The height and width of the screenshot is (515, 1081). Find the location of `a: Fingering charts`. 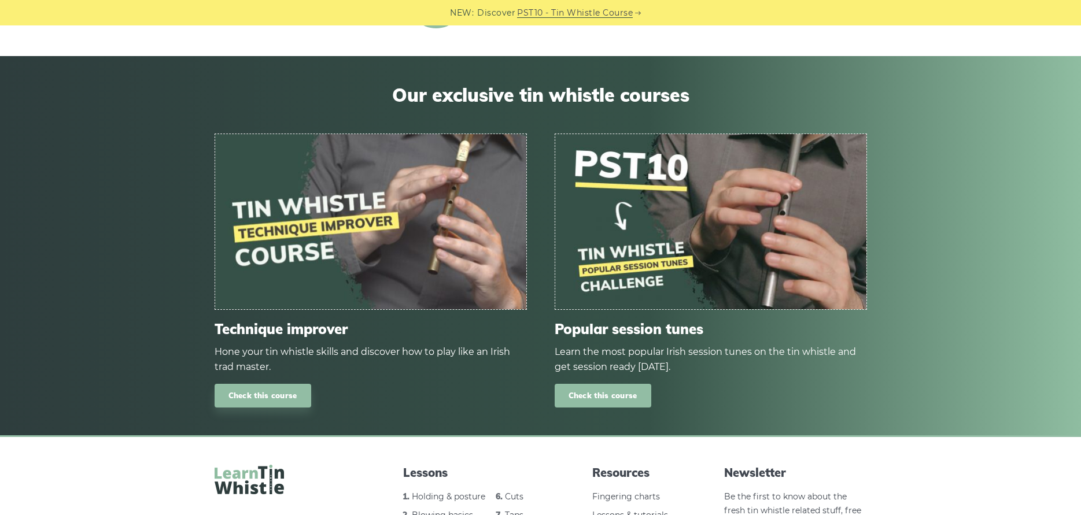

a: Fingering charts is located at coordinates (626, 497).